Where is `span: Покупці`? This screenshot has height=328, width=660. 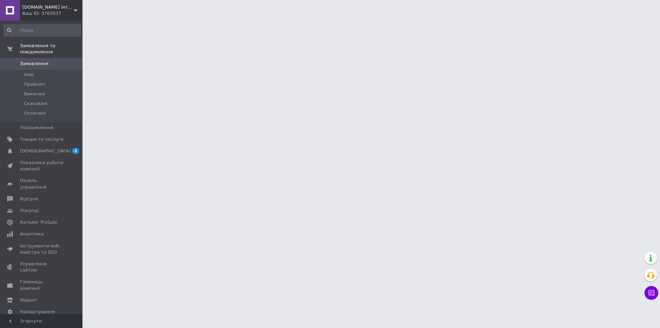
span: Покупці is located at coordinates (29, 210).